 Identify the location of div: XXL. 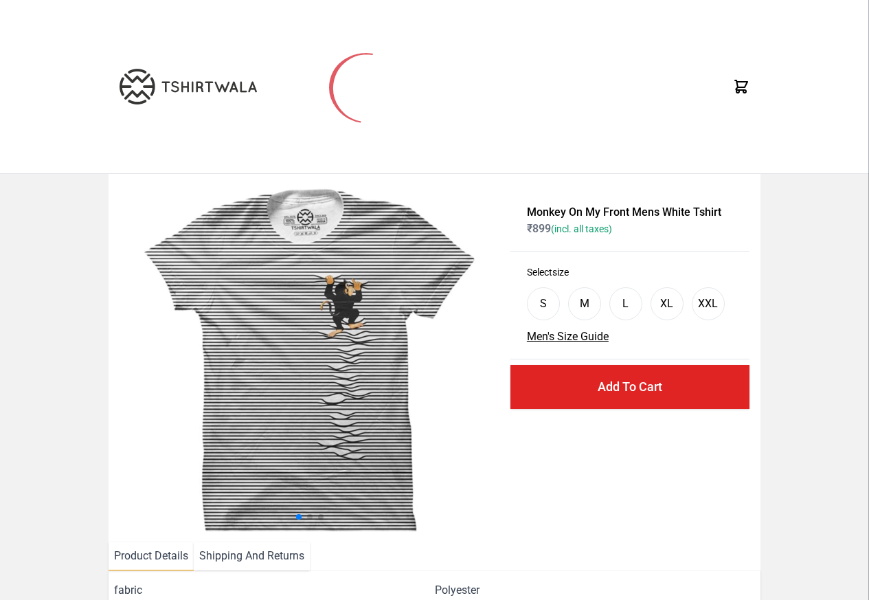
(707, 304).